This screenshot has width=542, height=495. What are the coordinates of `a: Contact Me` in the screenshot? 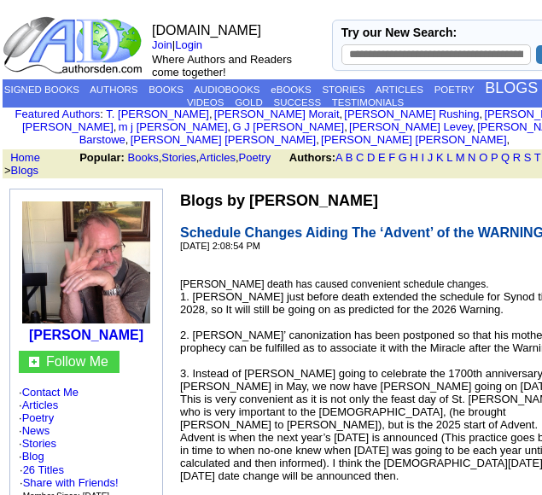 It's located at (50, 392).